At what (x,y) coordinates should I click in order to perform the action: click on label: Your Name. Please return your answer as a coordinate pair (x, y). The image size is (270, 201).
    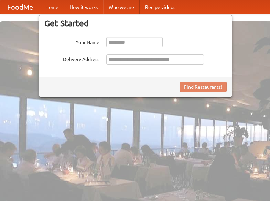
    Looking at the image, I should click on (72, 41).